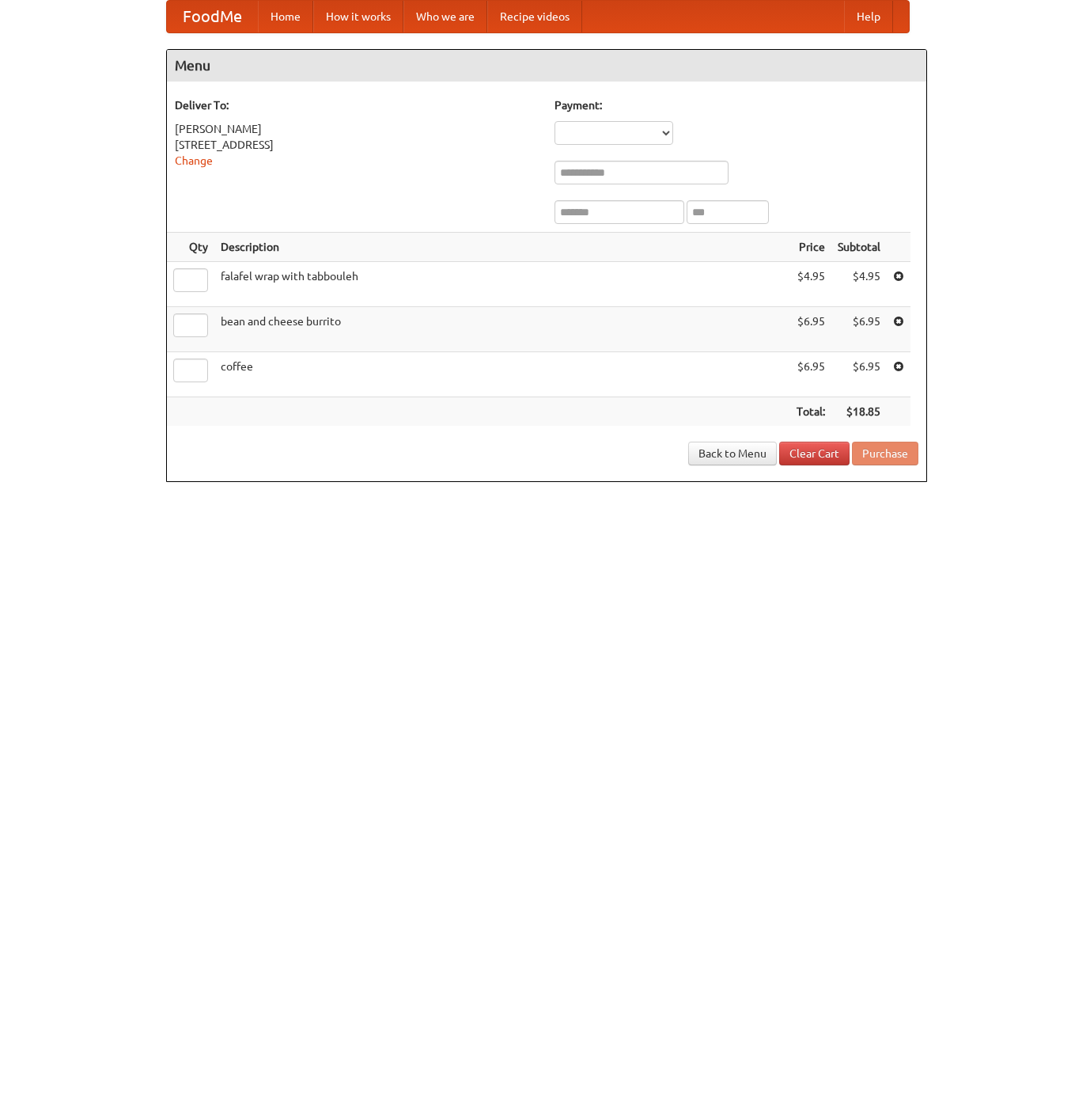 Image resolution: width=1075 pixels, height=1120 pixels. What do you see at coordinates (811, 247) in the screenshot?
I see `th: Price` at bounding box center [811, 247].